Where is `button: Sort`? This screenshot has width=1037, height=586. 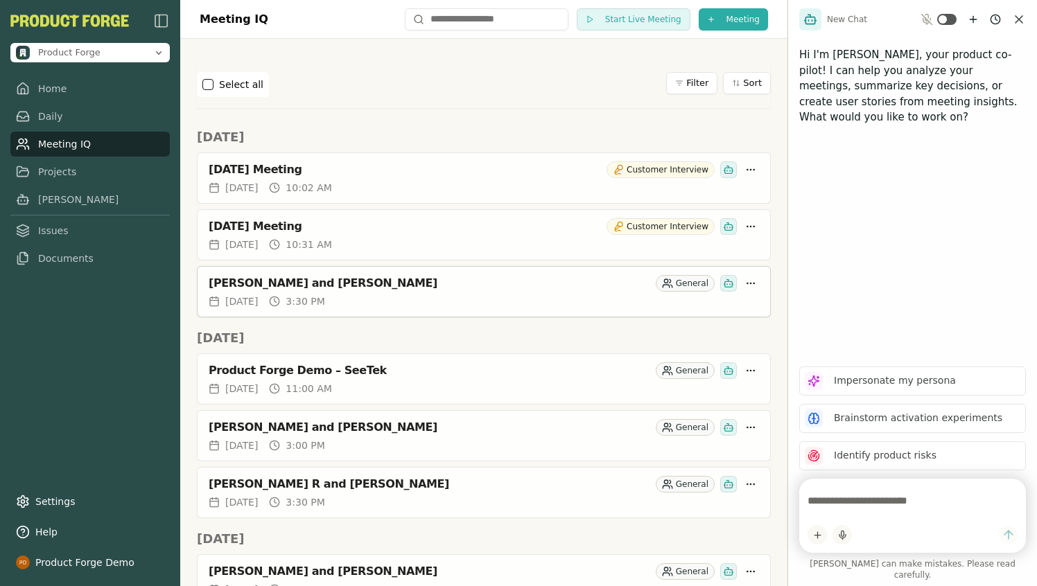
button: Sort is located at coordinates (746, 83).